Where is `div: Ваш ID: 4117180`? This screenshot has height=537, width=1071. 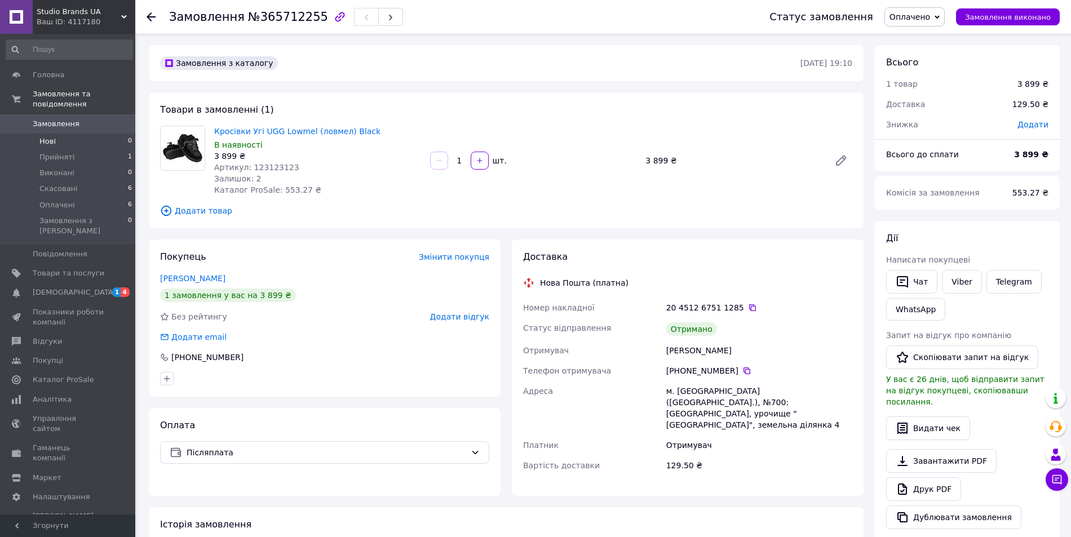
div: Ваш ID: 4117180 is located at coordinates (86, 22).